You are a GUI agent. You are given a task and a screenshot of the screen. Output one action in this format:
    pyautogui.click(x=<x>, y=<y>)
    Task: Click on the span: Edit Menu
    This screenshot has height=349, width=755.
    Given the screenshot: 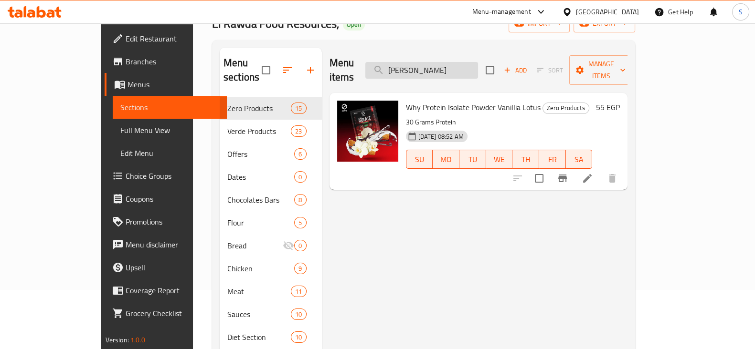 What is the action you would take?
    pyautogui.click(x=169, y=153)
    